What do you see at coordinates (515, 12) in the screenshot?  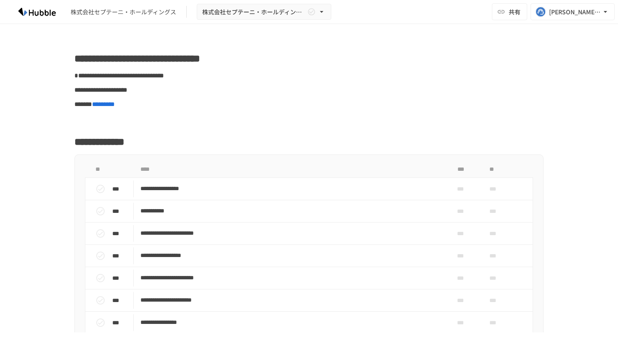 I see `span: 共有` at bounding box center [515, 12].